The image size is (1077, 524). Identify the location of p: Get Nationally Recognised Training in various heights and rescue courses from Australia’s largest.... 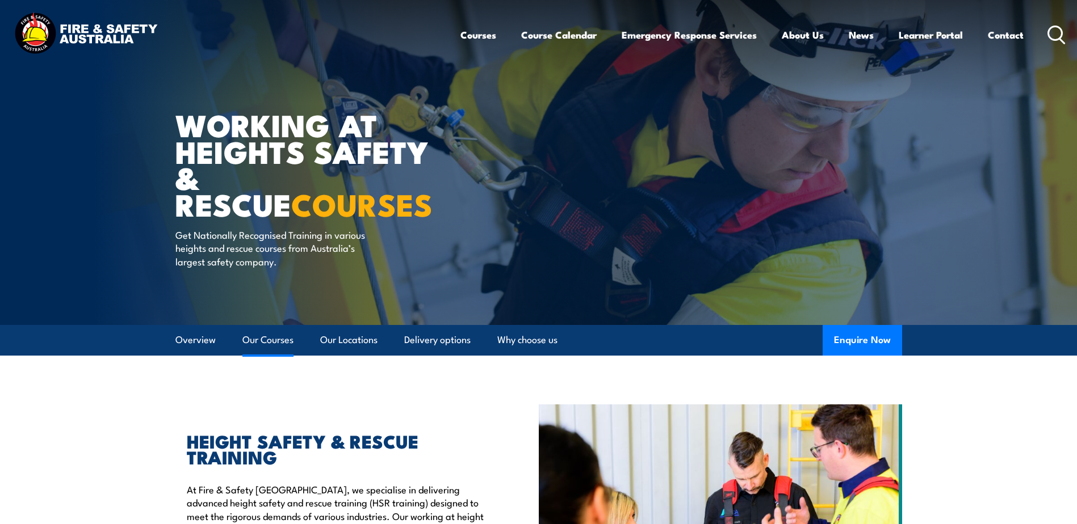
(279, 248).